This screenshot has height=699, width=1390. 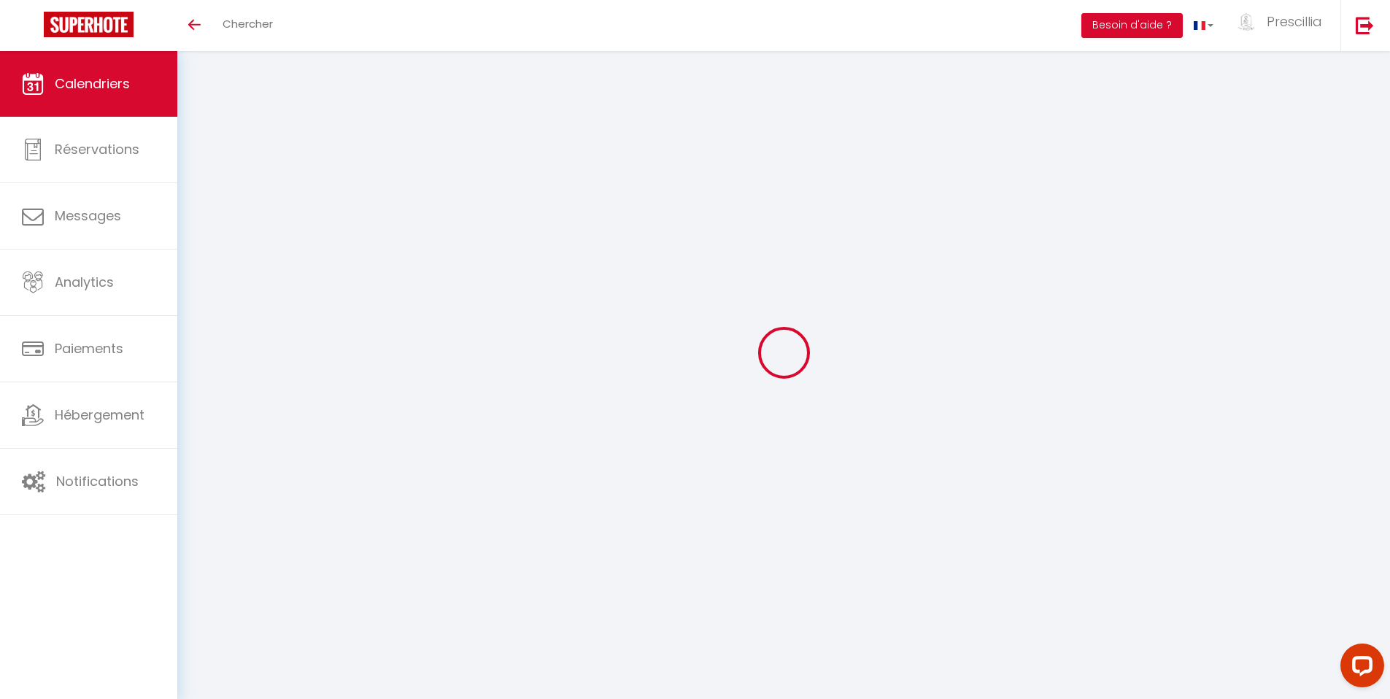 What do you see at coordinates (1364, 25) in the screenshot?
I see `img: logout` at bounding box center [1364, 25].